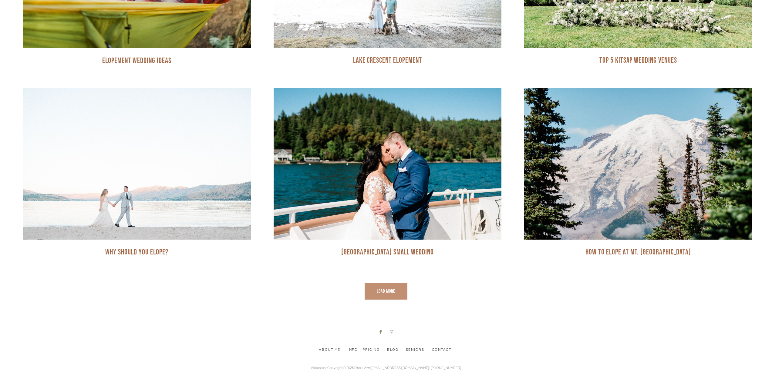 The width and height of the screenshot is (772, 385). What do you see at coordinates (415, 350) in the screenshot?
I see `a: Seniors` at bounding box center [415, 350].